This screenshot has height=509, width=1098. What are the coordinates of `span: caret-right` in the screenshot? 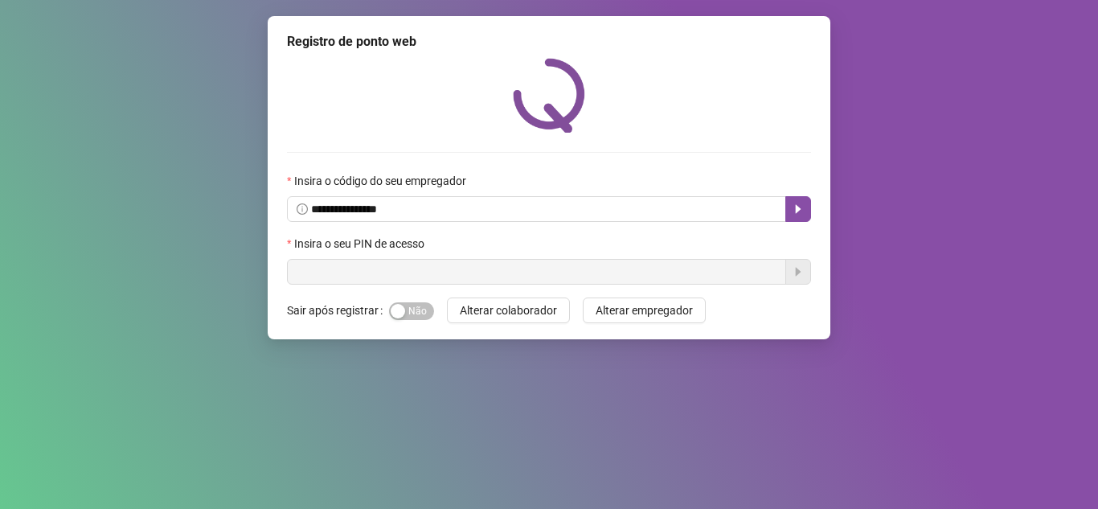 It's located at (799, 209).